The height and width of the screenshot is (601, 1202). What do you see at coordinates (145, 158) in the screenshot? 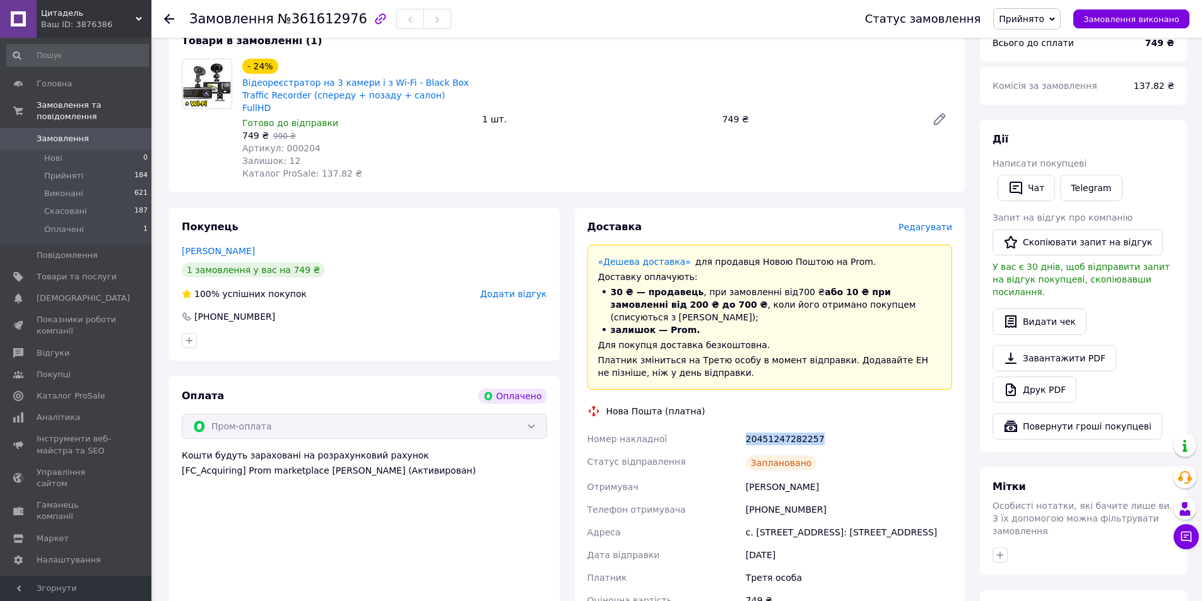
I see `span: 0` at bounding box center [145, 158].